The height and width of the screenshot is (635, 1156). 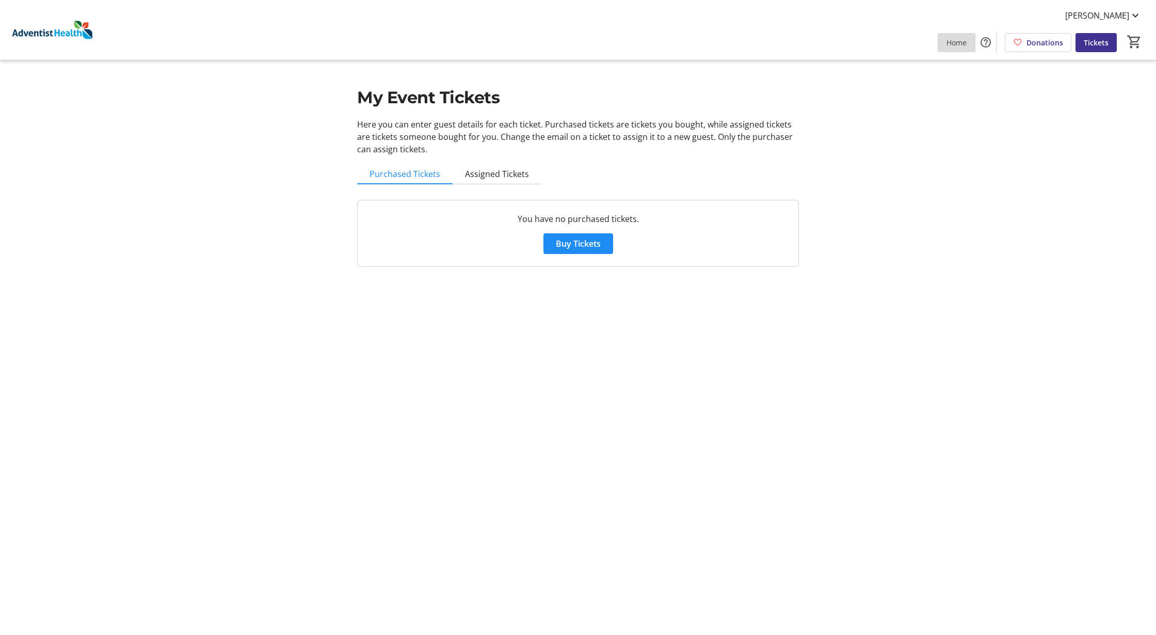 I want to click on a: Tickets, so click(x=1096, y=42).